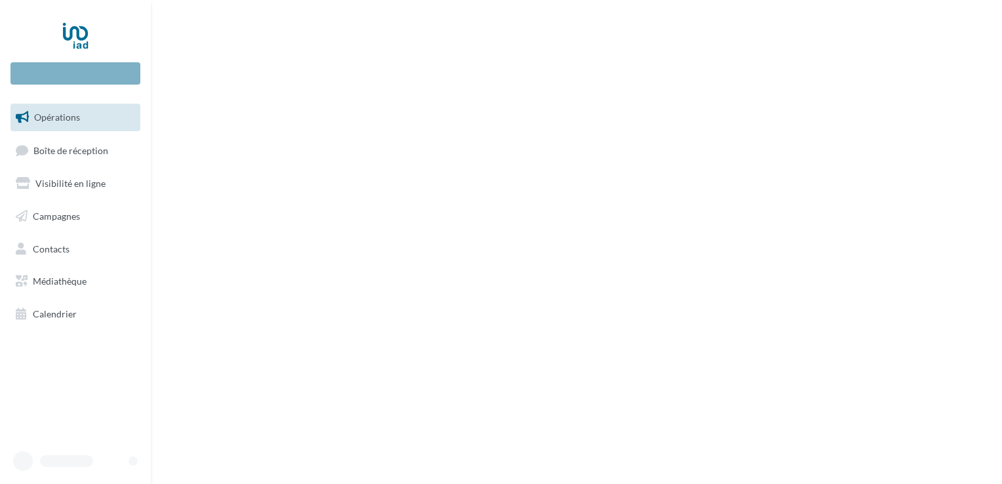 Image resolution: width=1002 pixels, height=484 pixels. What do you see at coordinates (57, 117) in the screenshot?
I see `span: Opérations` at bounding box center [57, 117].